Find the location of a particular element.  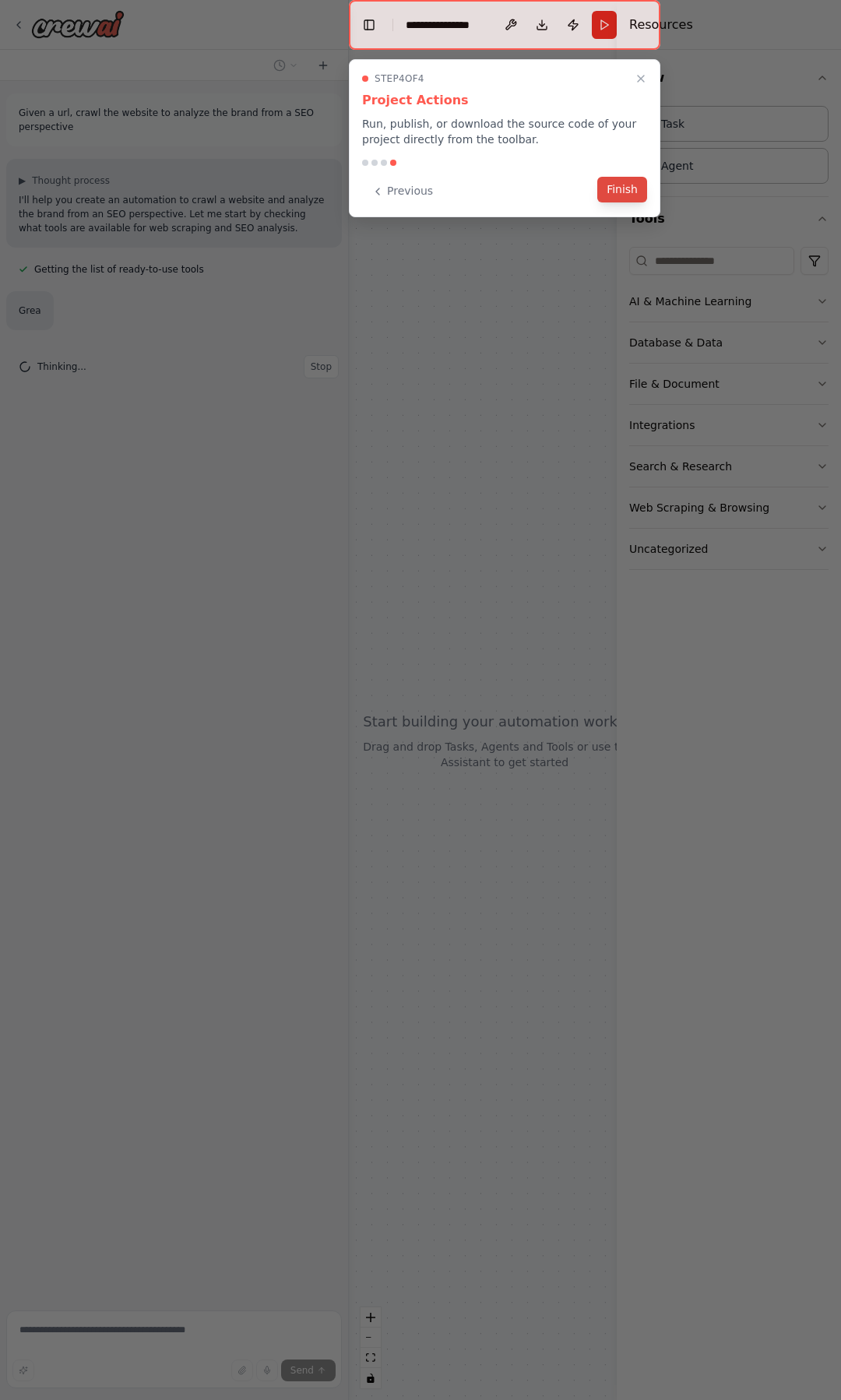

h3: Project Actions is located at coordinates (505, 100).